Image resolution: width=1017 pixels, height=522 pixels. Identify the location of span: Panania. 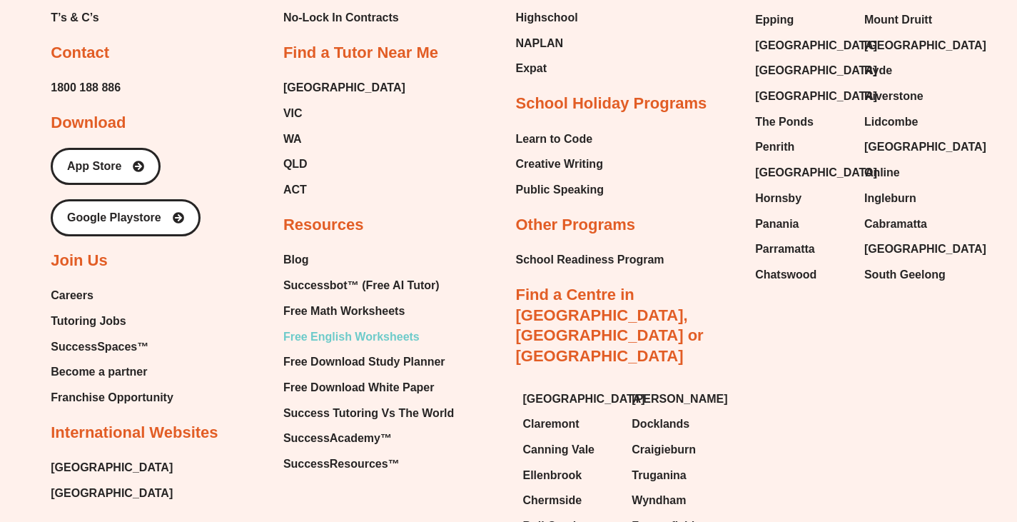
(776, 224).